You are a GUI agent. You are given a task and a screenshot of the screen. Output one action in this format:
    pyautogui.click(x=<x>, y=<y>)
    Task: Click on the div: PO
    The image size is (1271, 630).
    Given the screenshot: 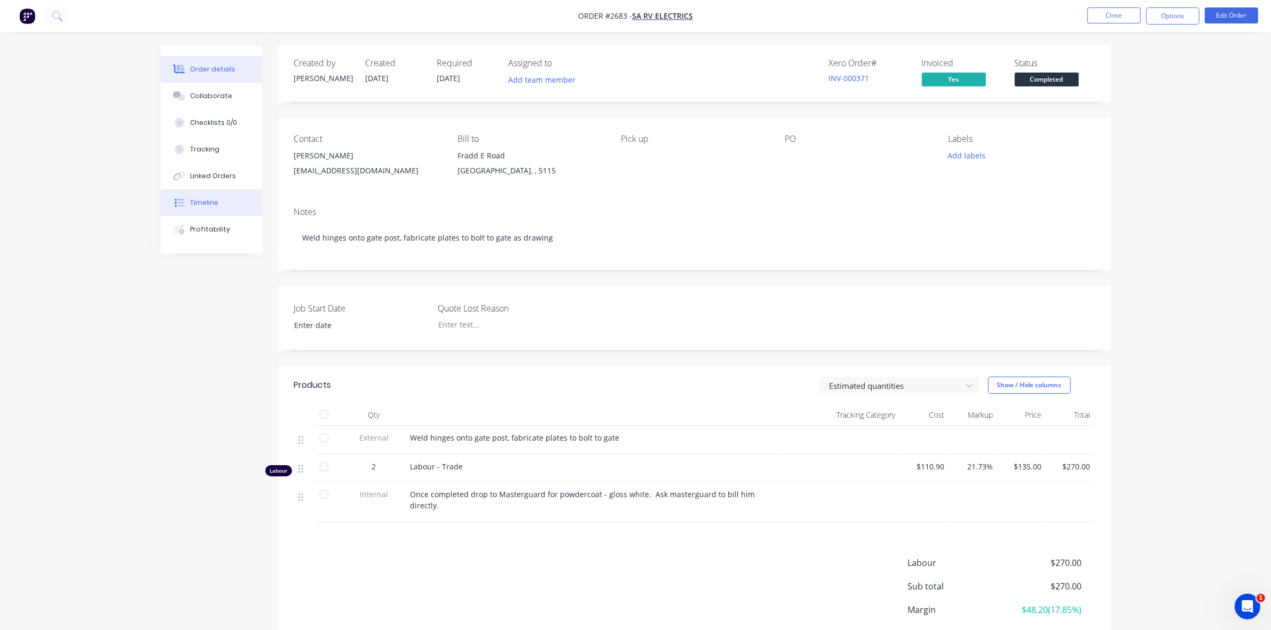 What is the action you would take?
    pyautogui.click(x=858, y=139)
    